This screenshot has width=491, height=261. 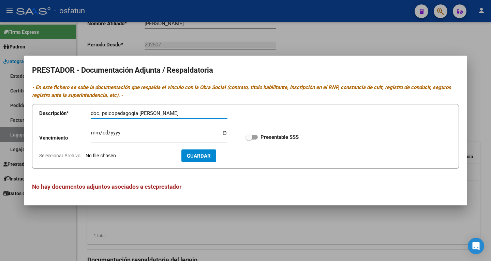 I want to click on span: Seleccionar Archivo, so click(x=60, y=155).